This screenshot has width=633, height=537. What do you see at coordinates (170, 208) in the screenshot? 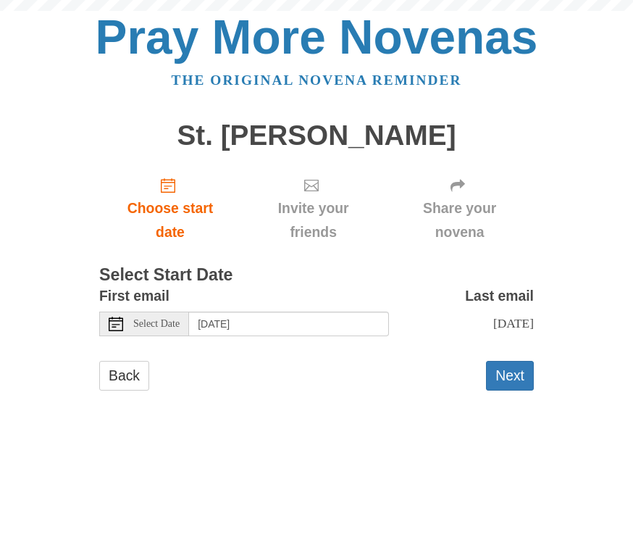
I see `a: Choose start date` at bounding box center [170, 208].